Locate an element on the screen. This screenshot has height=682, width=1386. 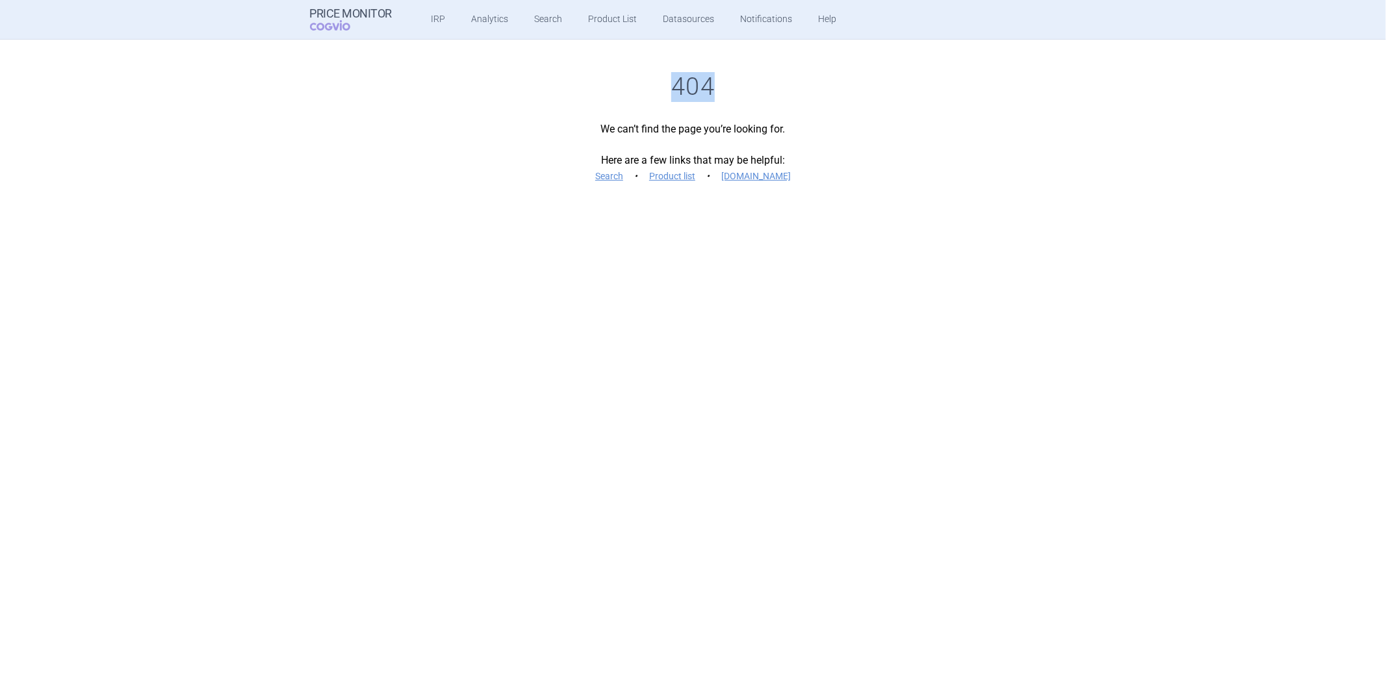
h1: 404 is located at coordinates (693, 87).